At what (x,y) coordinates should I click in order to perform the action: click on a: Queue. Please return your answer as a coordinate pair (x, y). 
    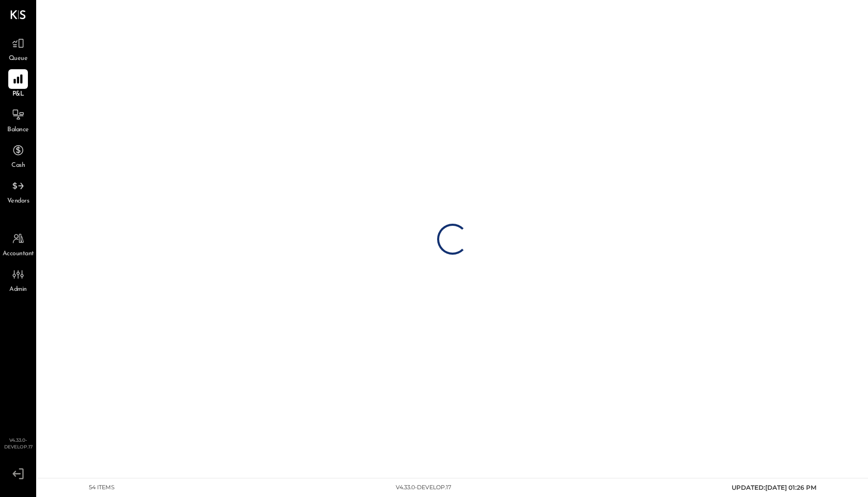
    Looking at the image, I should click on (18, 49).